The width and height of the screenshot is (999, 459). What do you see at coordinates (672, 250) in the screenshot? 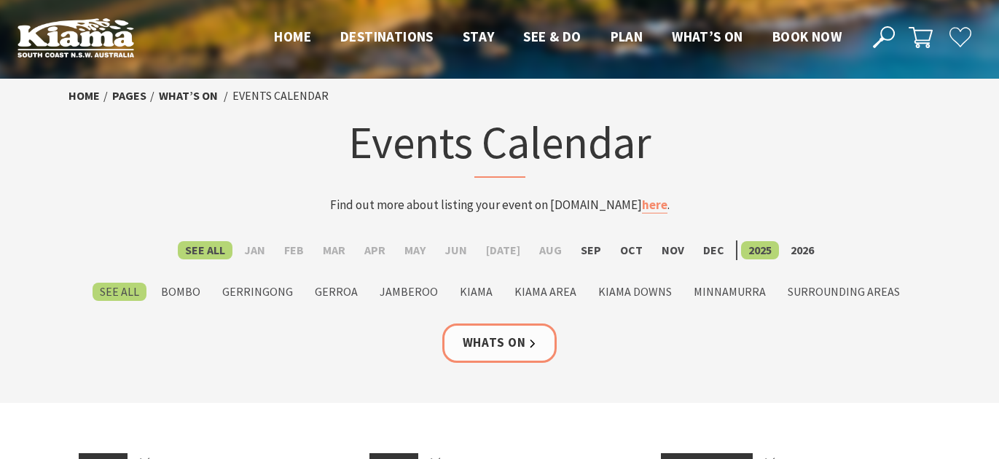
I see `label: Nov` at bounding box center [672, 250].